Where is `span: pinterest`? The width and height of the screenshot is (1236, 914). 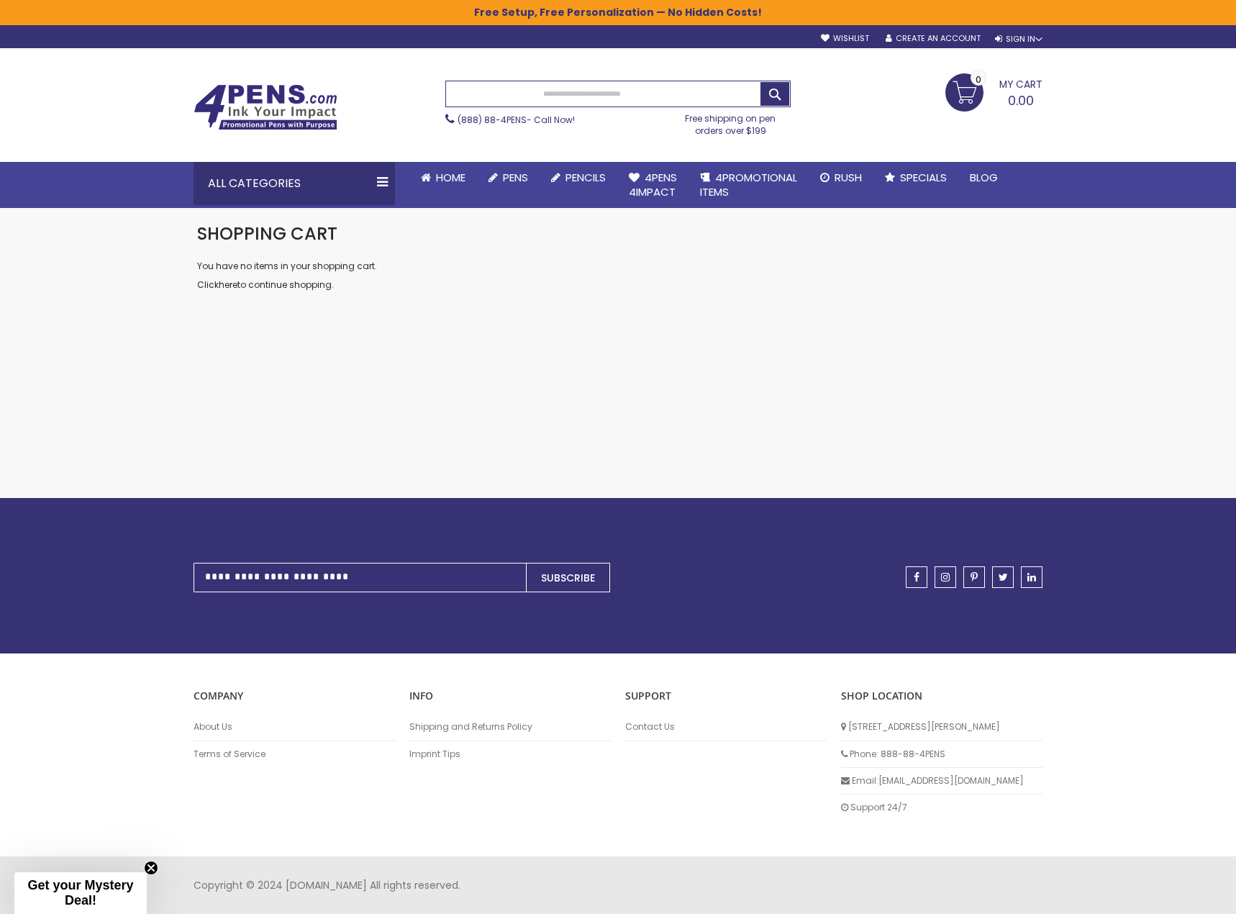
span: pinterest is located at coordinates (974, 577).